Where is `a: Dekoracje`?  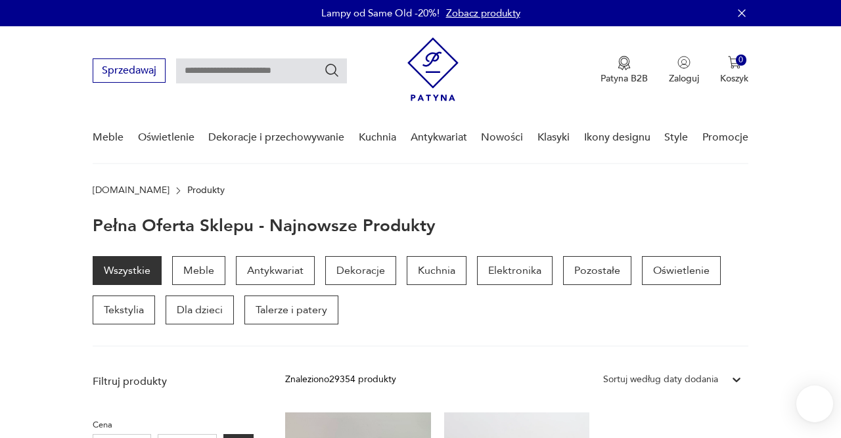
a: Dekoracje is located at coordinates (361, 271).